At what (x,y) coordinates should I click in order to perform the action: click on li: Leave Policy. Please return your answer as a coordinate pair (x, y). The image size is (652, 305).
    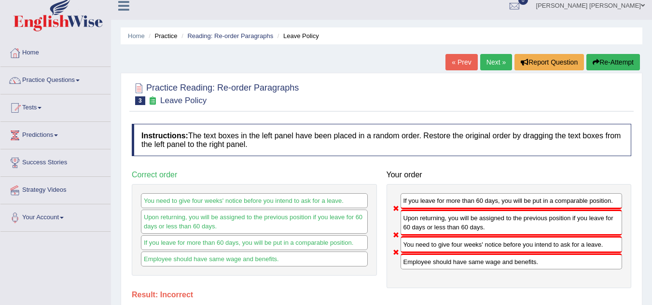
    Looking at the image, I should click on (297, 36).